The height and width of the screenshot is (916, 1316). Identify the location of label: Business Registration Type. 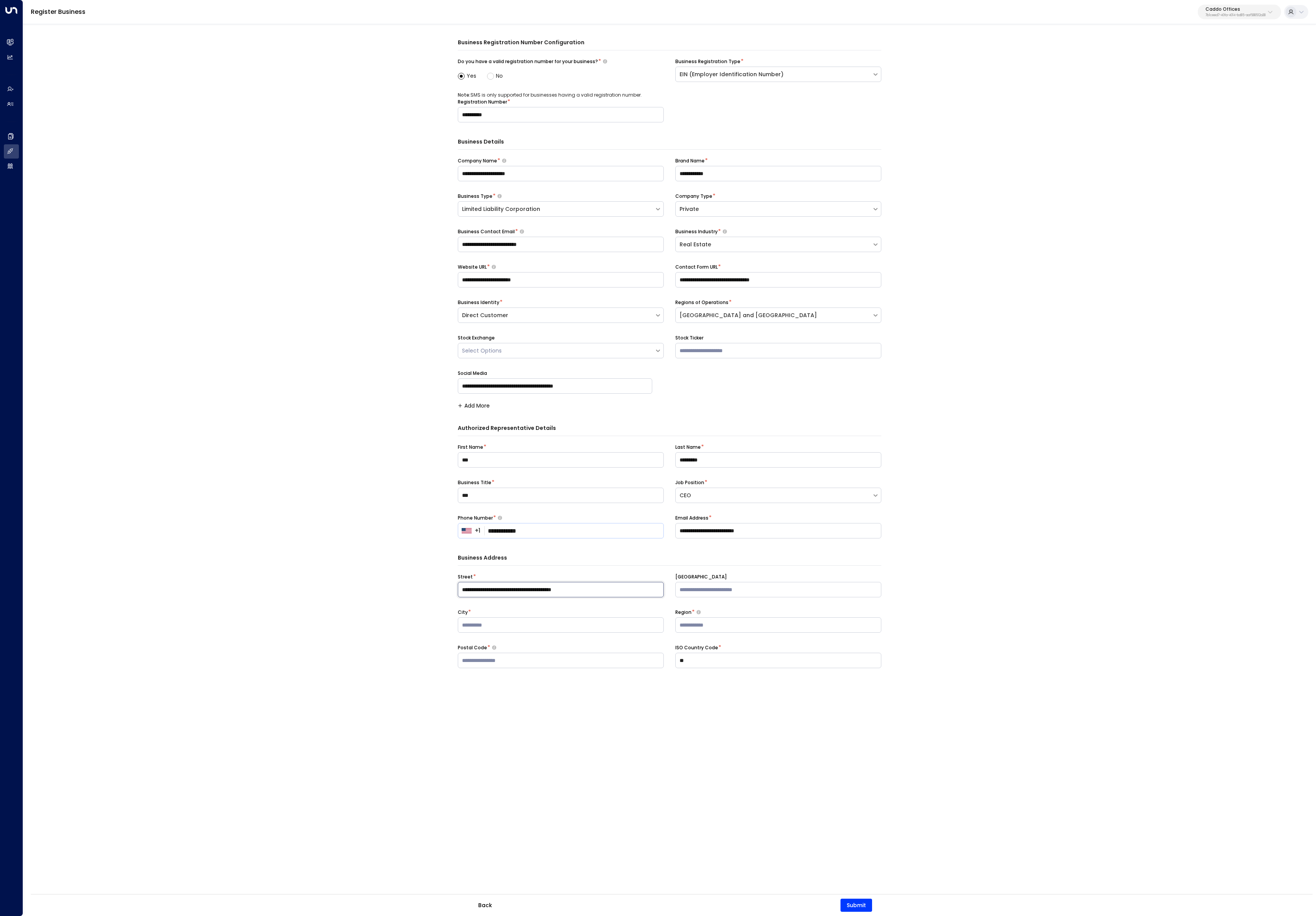
(707, 61).